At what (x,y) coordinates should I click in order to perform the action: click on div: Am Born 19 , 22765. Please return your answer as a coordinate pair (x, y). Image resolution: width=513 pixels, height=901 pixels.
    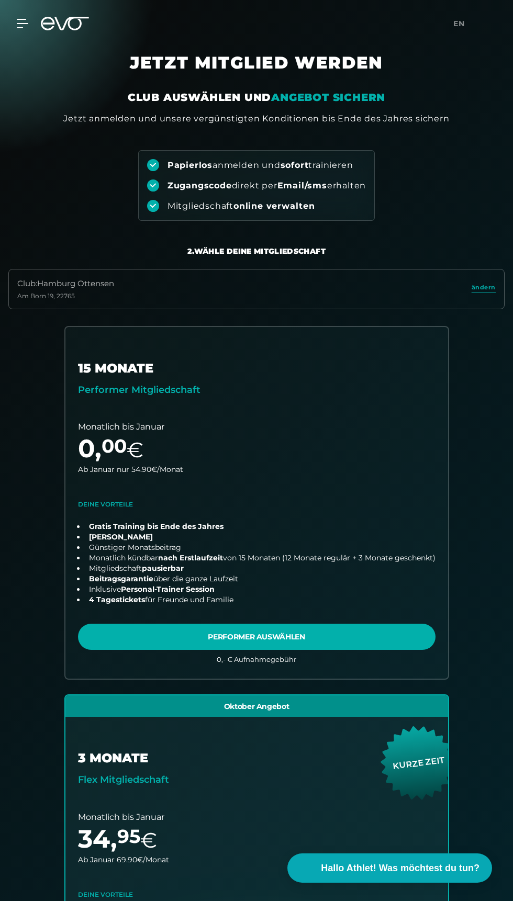
    Looking at the image, I should click on (65, 296).